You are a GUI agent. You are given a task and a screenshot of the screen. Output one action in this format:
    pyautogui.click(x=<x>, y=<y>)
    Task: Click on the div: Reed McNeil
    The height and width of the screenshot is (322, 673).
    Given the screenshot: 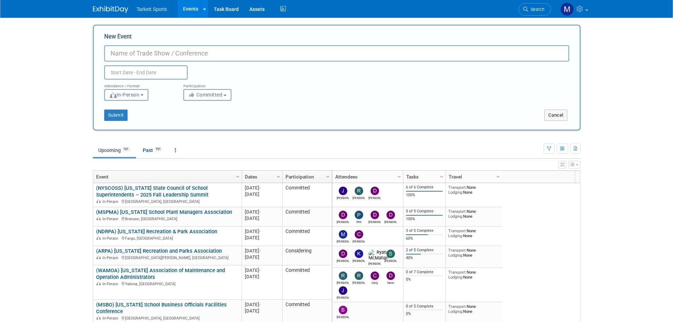 What is the action you would take?
    pyautogui.click(x=343, y=282)
    